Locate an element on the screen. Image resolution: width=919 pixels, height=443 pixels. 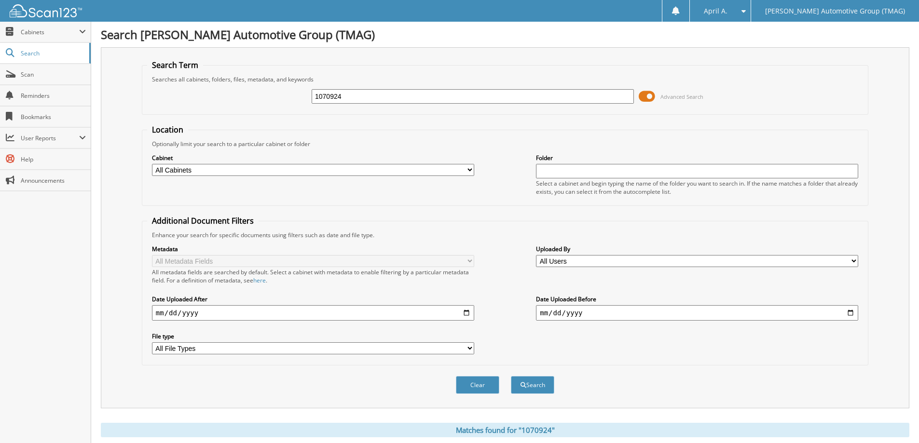
input: end is located at coordinates (697, 313).